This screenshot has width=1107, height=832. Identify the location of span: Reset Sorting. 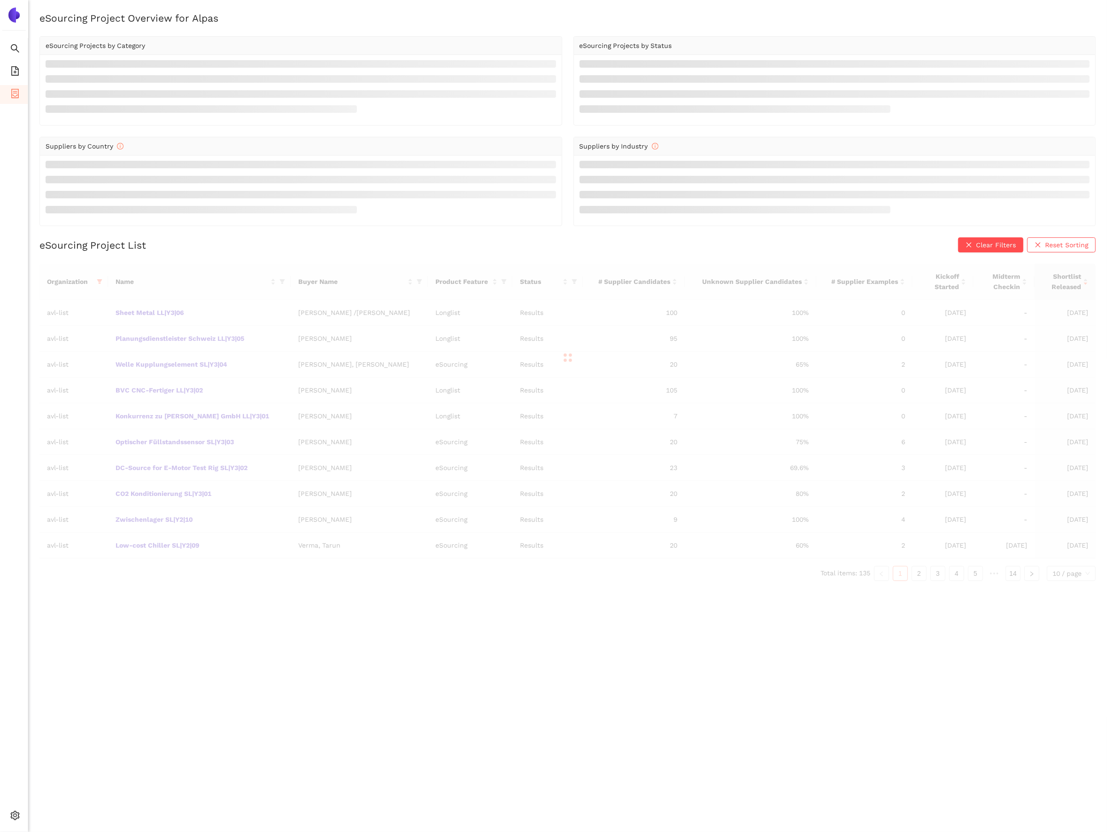
(1067, 245).